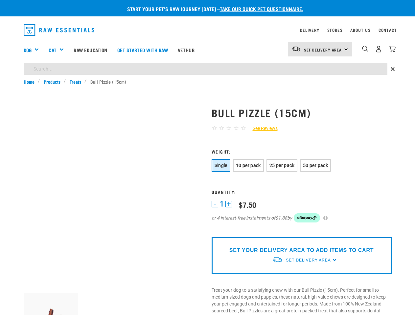 The width and height of the screenshot is (415, 315). Describe the element at coordinates (90, 50) in the screenshot. I see `a: Raw Education` at that location.